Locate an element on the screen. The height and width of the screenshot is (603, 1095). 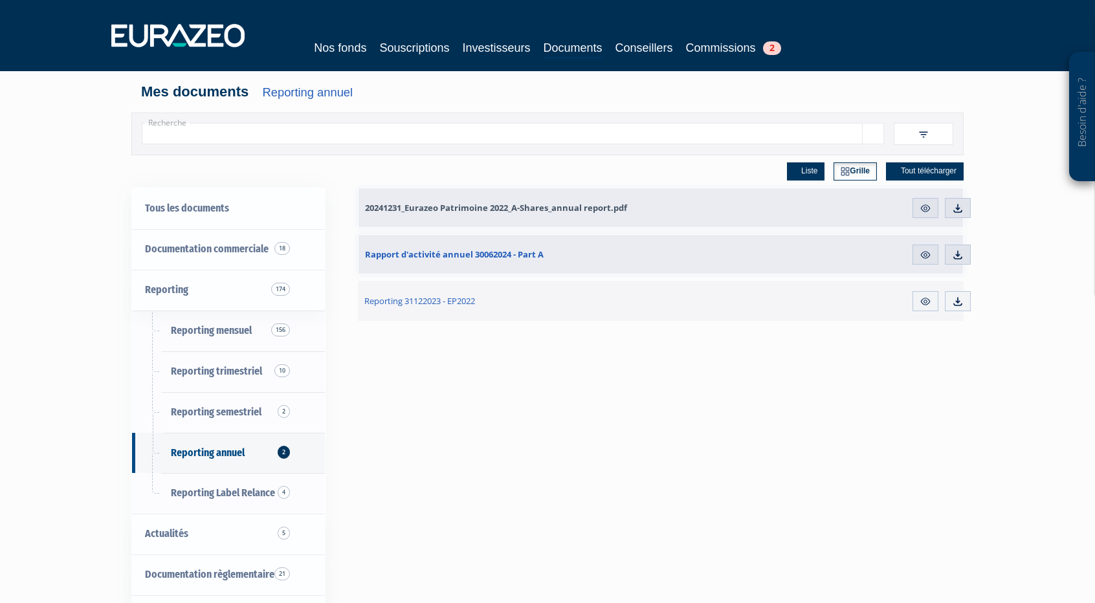
a: Documentation règlementaire 21 is located at coordinates (228, 575).